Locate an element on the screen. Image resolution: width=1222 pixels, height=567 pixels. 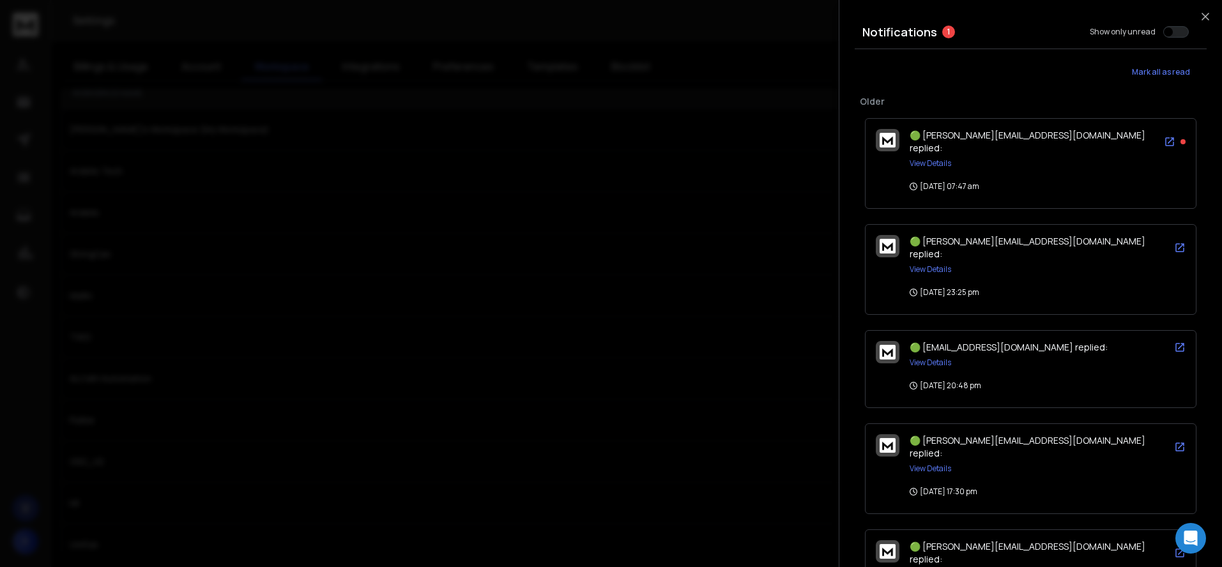
div: Open Intercom Messenger is located at coordinates (1190, 538).